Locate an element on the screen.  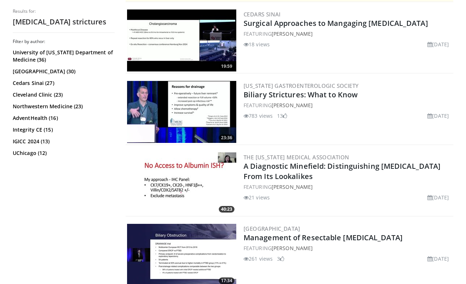
a: 40:23 is located at coordinates (182, 183).